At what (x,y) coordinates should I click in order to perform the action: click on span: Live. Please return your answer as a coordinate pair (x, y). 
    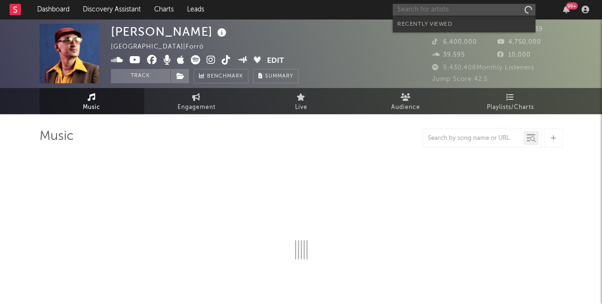
    Looking at the image, I should click on (301, 108).